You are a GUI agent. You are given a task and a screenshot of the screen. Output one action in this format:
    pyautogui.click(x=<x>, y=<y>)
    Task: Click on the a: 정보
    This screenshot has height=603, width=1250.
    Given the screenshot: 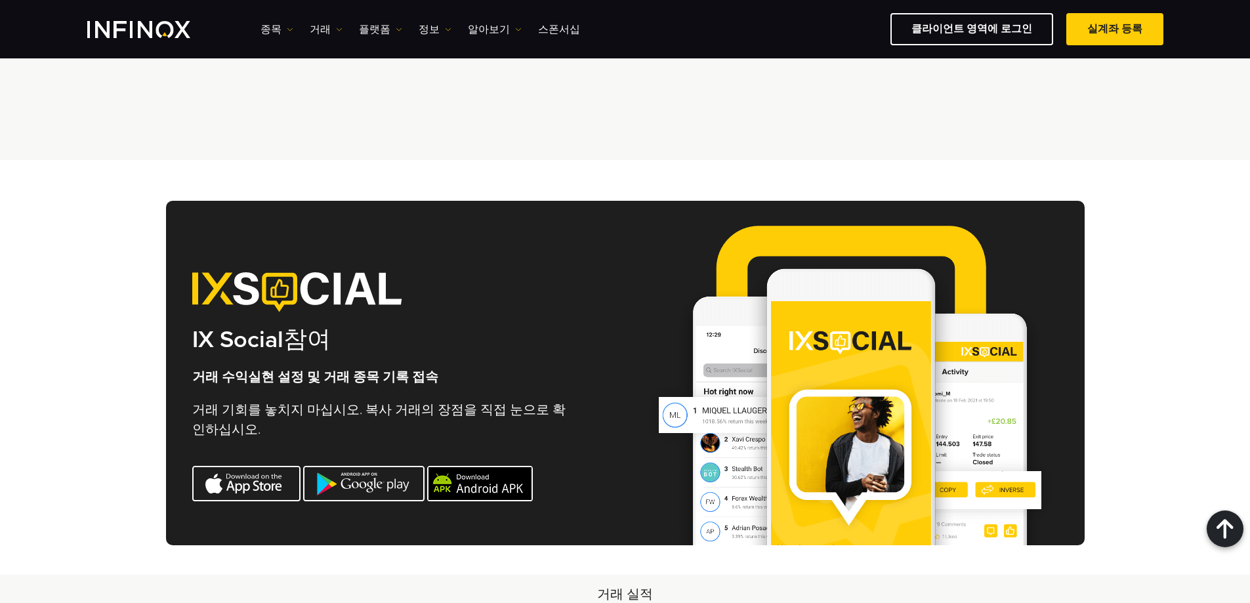 What is the action you would take?
    pyautogui.click(x=435, y=30)
    